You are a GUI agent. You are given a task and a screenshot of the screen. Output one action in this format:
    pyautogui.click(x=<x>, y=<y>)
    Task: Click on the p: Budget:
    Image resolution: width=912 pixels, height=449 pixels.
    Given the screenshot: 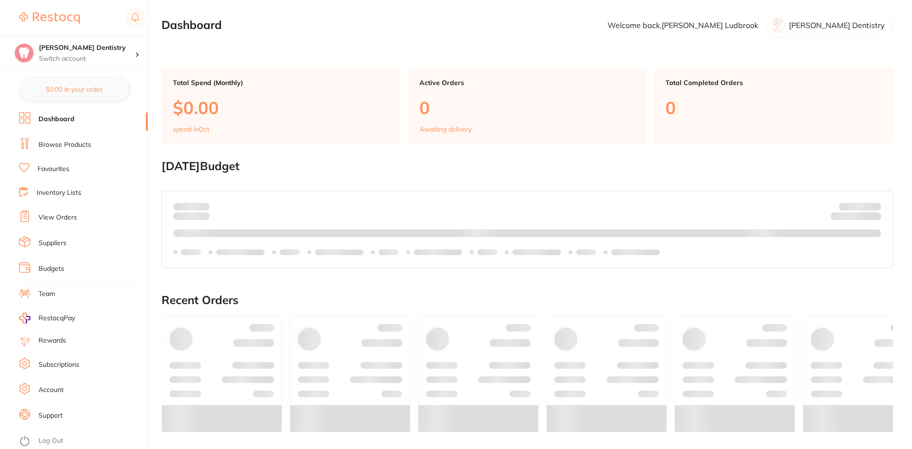 What is the action you would take?
    pyautogui.click(x=860, y=206)
    